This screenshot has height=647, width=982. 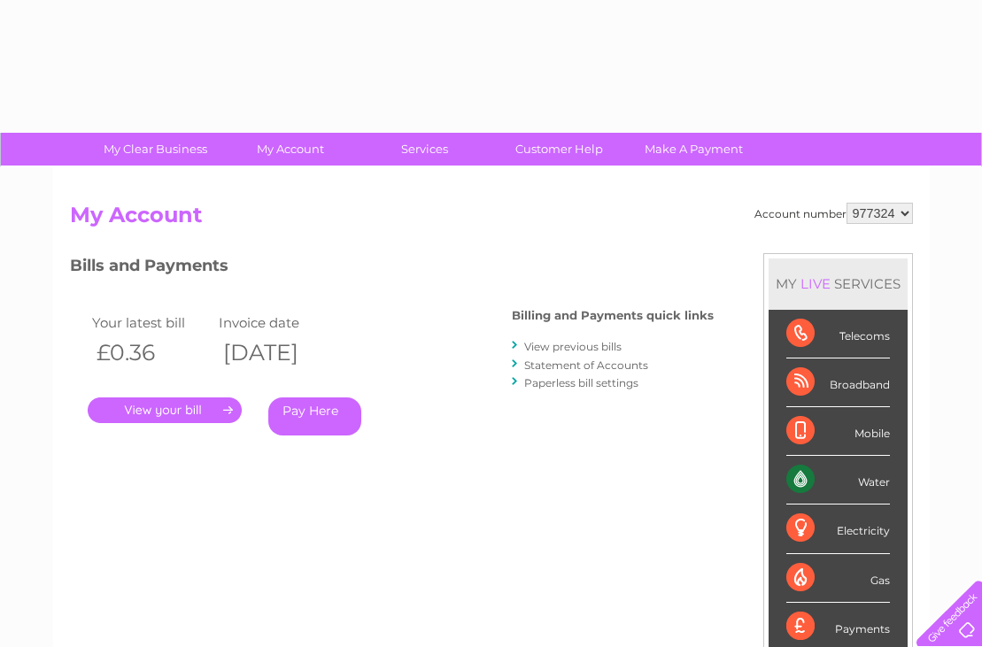 I want to click on a: Make A Payment, so click(x=693, y=149).